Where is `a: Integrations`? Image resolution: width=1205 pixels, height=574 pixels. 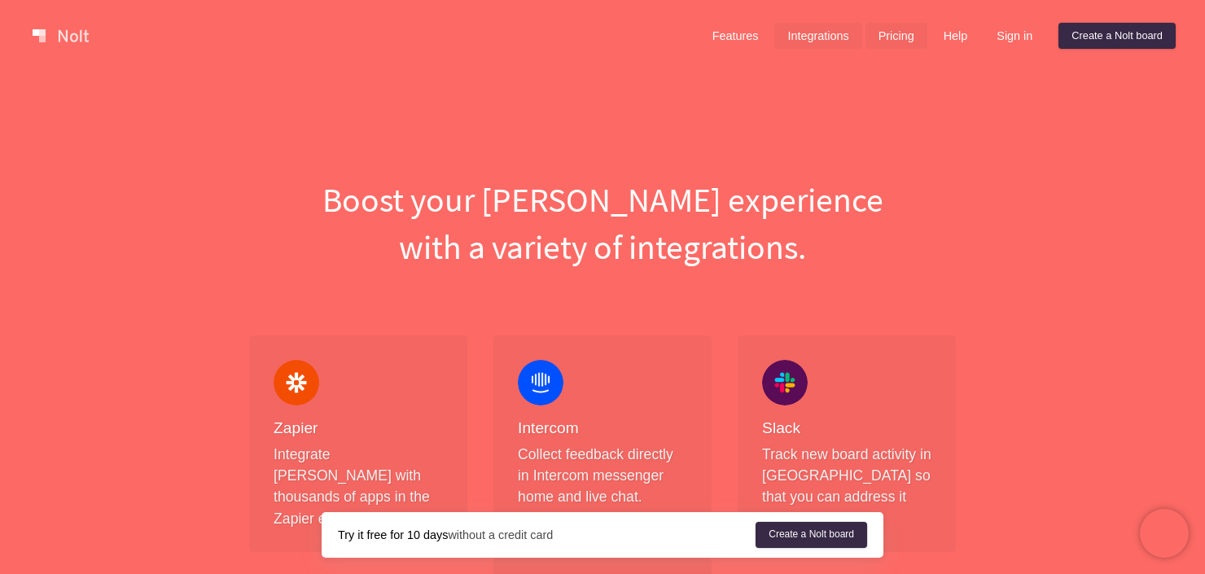
a: Integrations is located at coordinates (817, 36).